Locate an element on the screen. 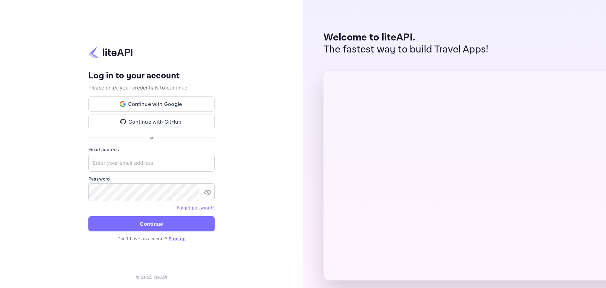  p: Please enter your credentials to continue is located at coordinates (152, 87).